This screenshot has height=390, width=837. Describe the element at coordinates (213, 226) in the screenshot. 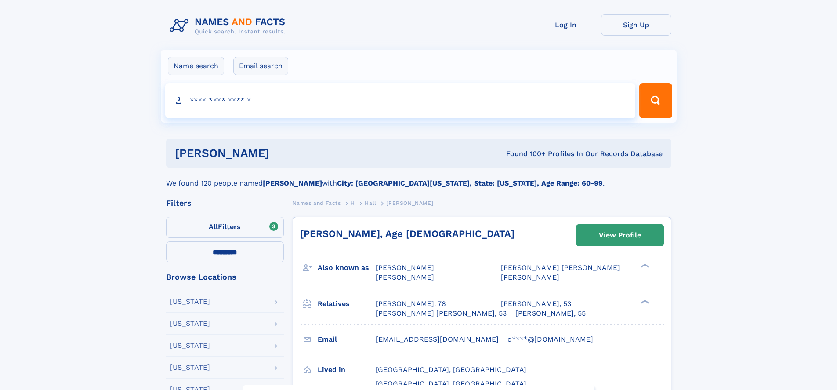

I see `span: All` at that location.